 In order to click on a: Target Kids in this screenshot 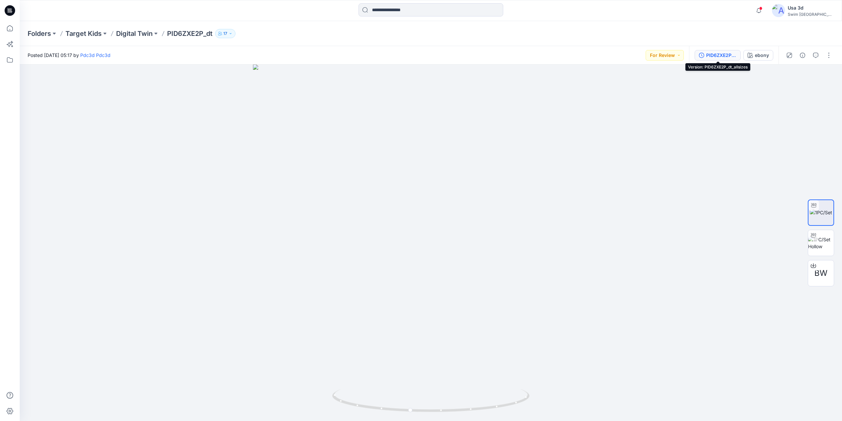, I will do `click(84, 34)`.